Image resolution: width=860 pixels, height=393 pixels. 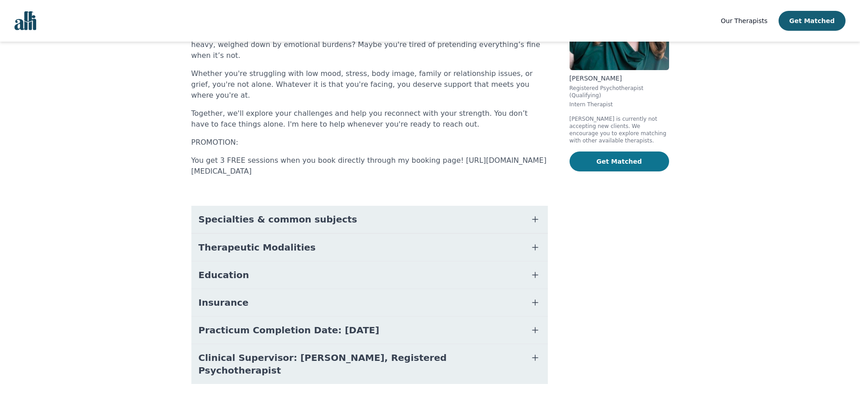 I want to click on button: Therapeutic Modalities, so click(x=370, y=248).